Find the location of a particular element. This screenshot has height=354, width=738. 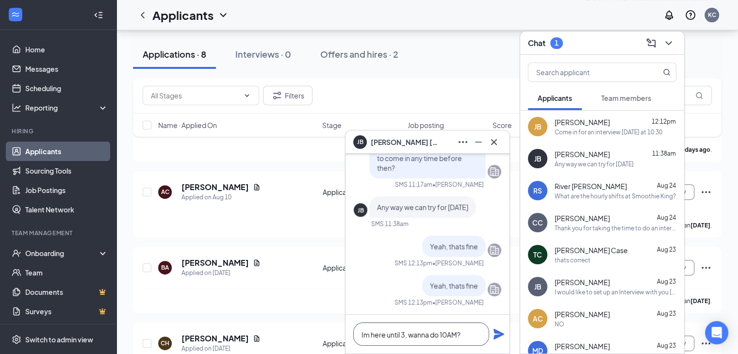

button: Plane is located at coordinates (499, 334).